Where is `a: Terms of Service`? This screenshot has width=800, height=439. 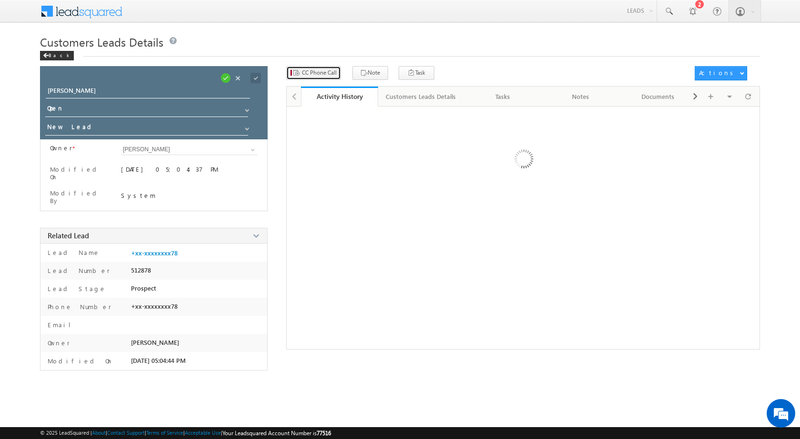
a: Terms of Service is located at coordinates (165, 433).